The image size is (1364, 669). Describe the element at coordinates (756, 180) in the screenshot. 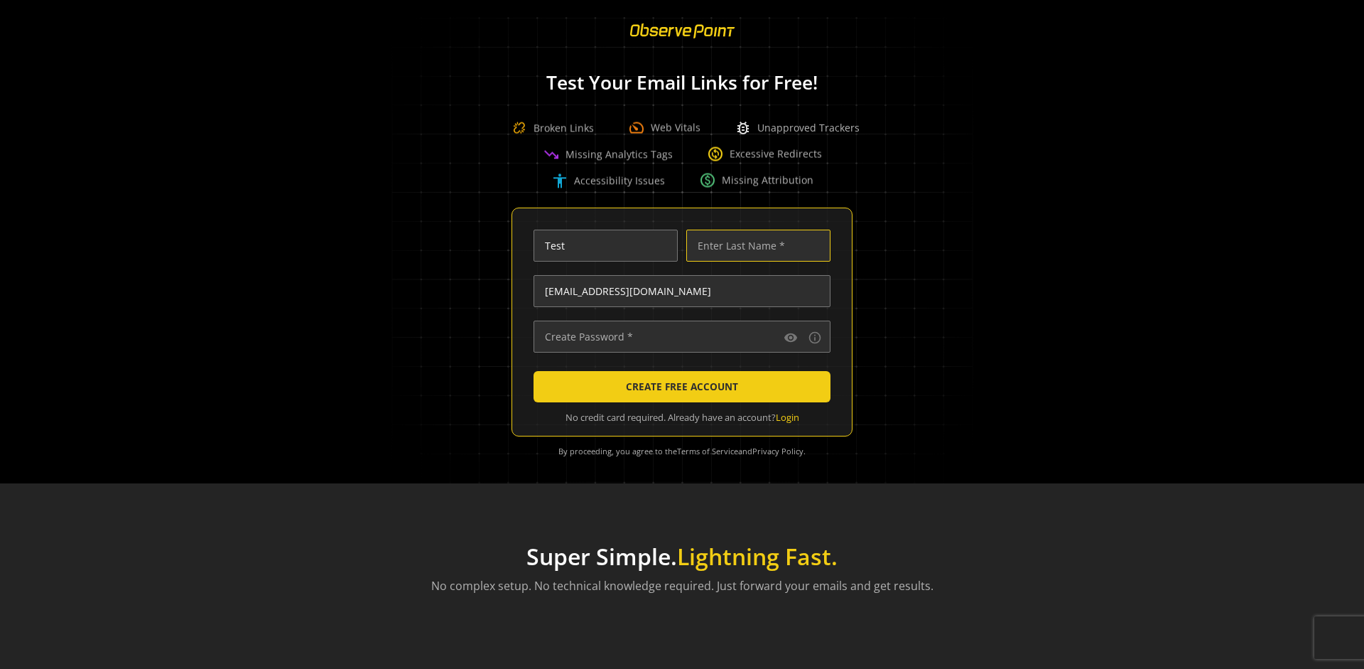

I see `div: Missing Attribution` at that location.